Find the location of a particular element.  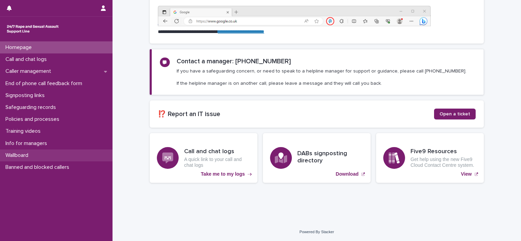

p: Policies and processes is located at coordinates (34, 119).